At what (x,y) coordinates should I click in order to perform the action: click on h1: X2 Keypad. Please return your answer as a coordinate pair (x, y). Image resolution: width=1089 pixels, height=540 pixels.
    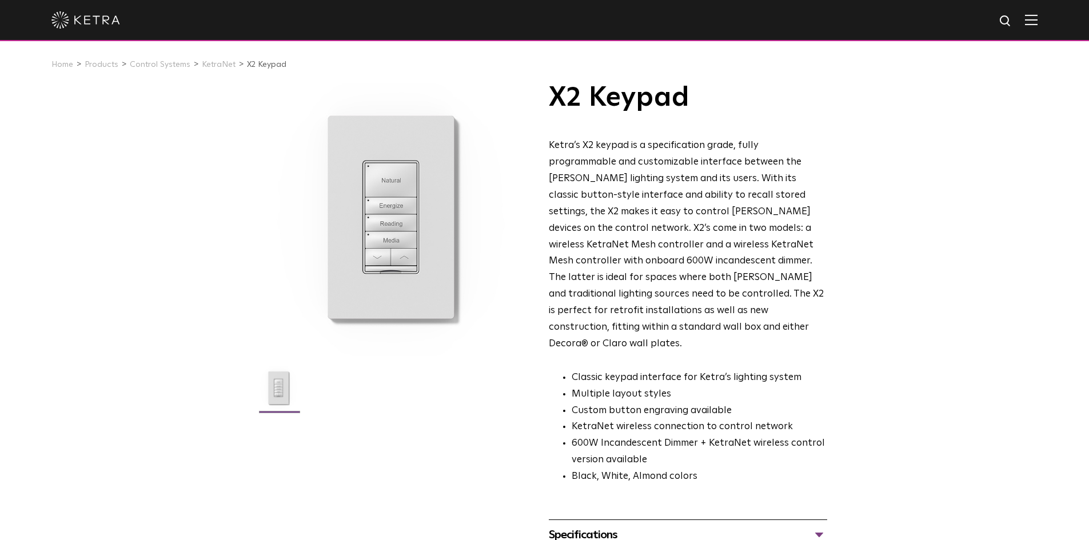
    Looking at the image, I should click on (688, 98).